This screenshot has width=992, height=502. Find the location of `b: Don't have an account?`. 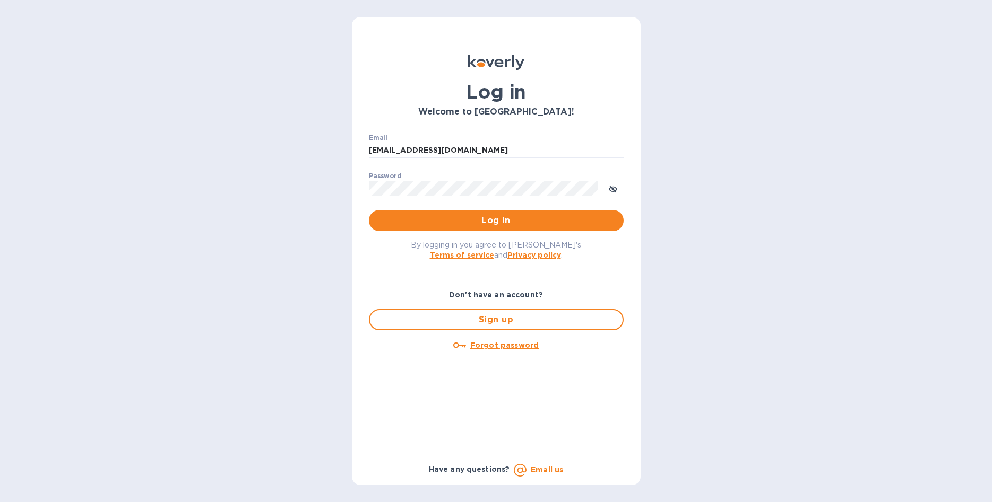

b: Don't have an account? is located at coordinates (496, 295).